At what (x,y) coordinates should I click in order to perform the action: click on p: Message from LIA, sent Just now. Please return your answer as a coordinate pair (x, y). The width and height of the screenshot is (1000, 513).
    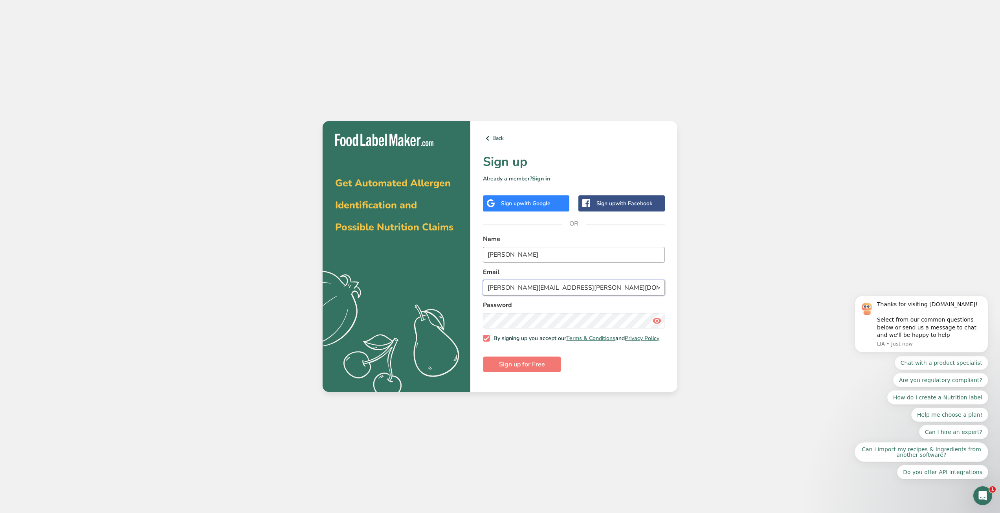
    Looking at the image, I should click on (87, 149).